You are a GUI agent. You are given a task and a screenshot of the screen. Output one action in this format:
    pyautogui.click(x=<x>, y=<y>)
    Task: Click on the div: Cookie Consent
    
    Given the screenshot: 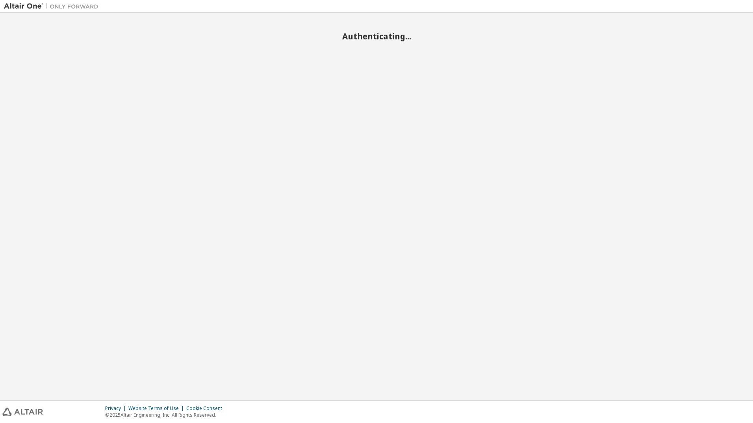 What is the action you would take?
    pyautogui.click(x=206, y=408)
    